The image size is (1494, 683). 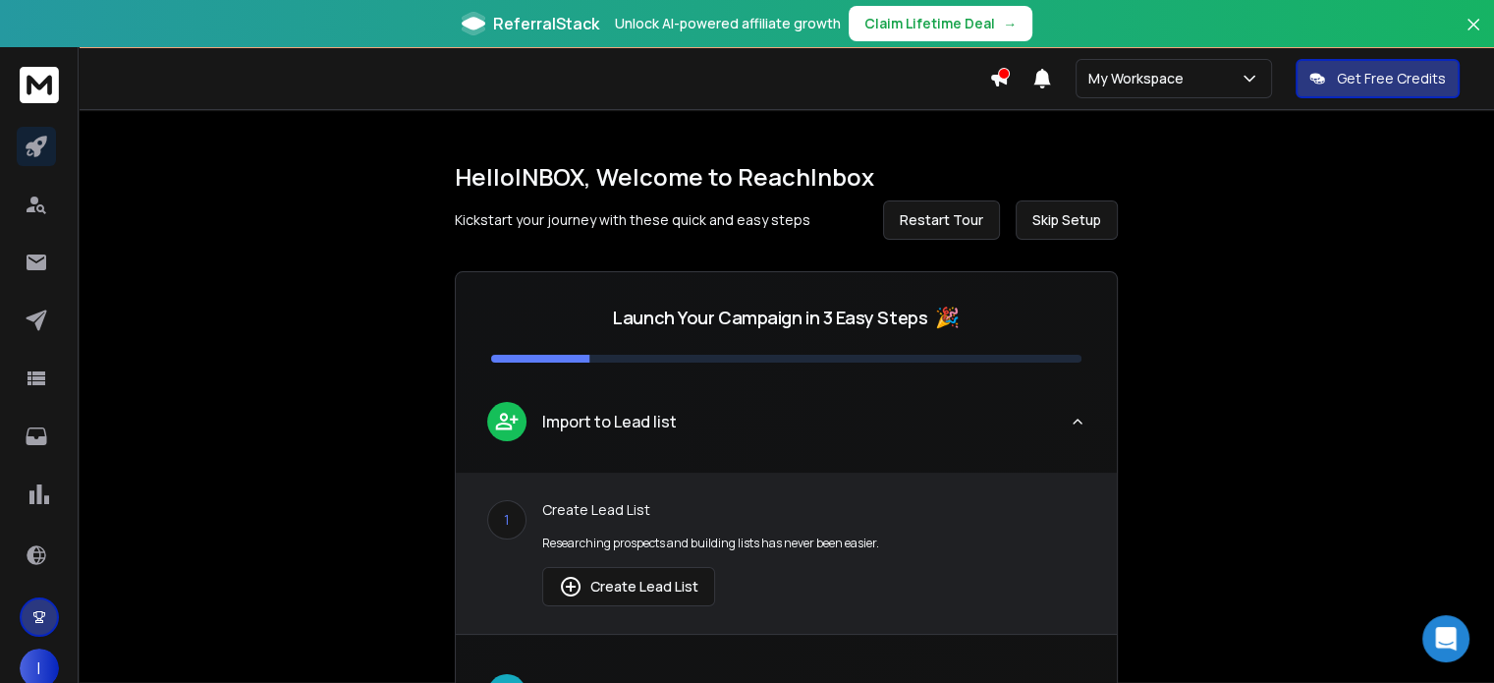 I want to click on p: Create Lead List, so click(x=813, y=510).